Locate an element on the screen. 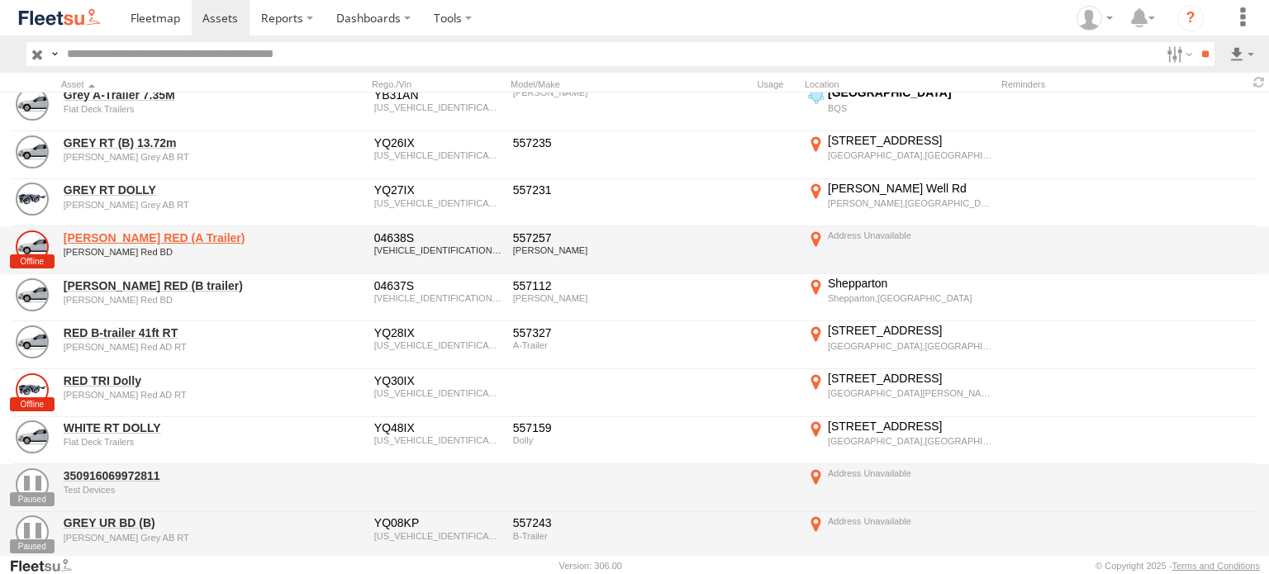 This screenshot has width=1269, height=574. div: 04637S is located at coordinates (438, 286).